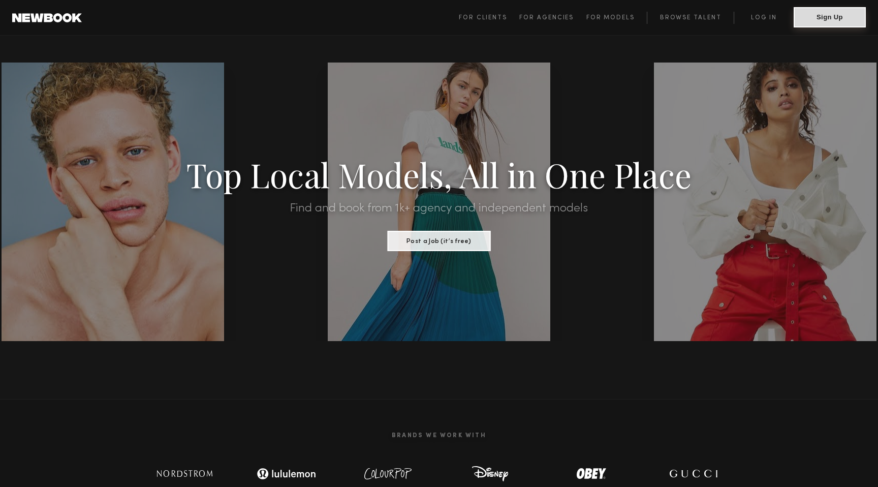 Image resolution: width=878 pixels, height=487 pixels. What do you see at coordinates (610, 18) in the screenshot?
I see `span: For Models` at bounding box center [610, 18].